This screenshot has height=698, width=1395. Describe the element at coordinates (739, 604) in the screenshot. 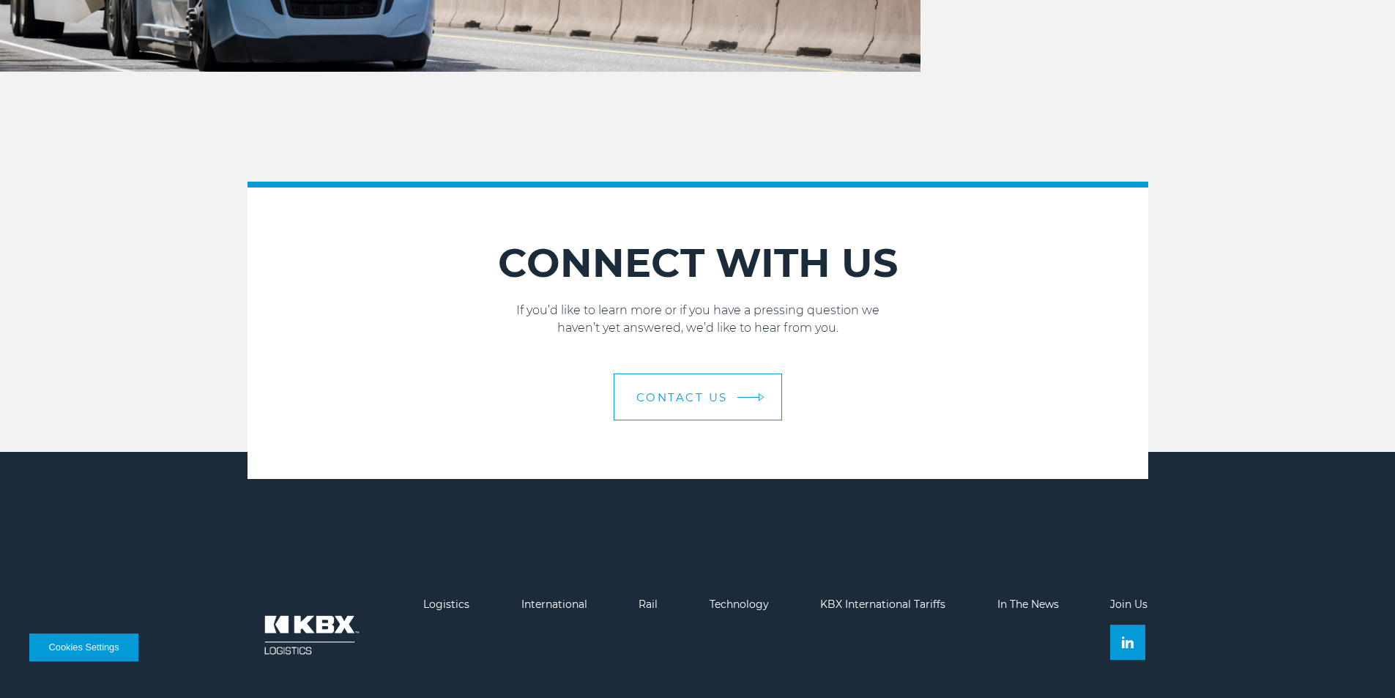

I see `a: Technology` at that location.